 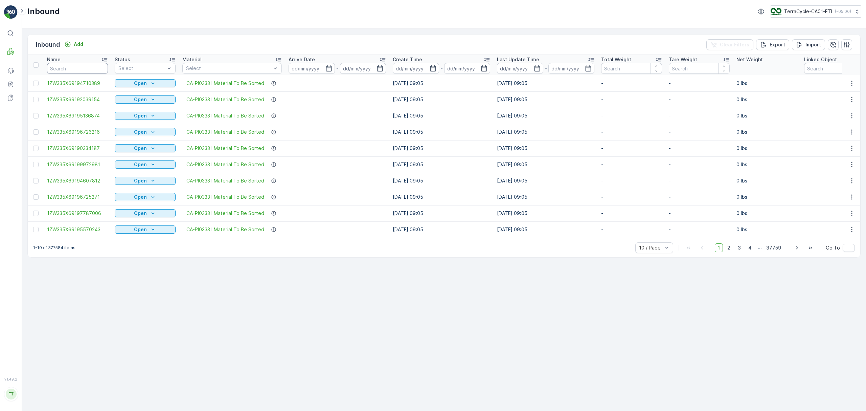 I want to click on span: Go To, so click(x=833, y=248).